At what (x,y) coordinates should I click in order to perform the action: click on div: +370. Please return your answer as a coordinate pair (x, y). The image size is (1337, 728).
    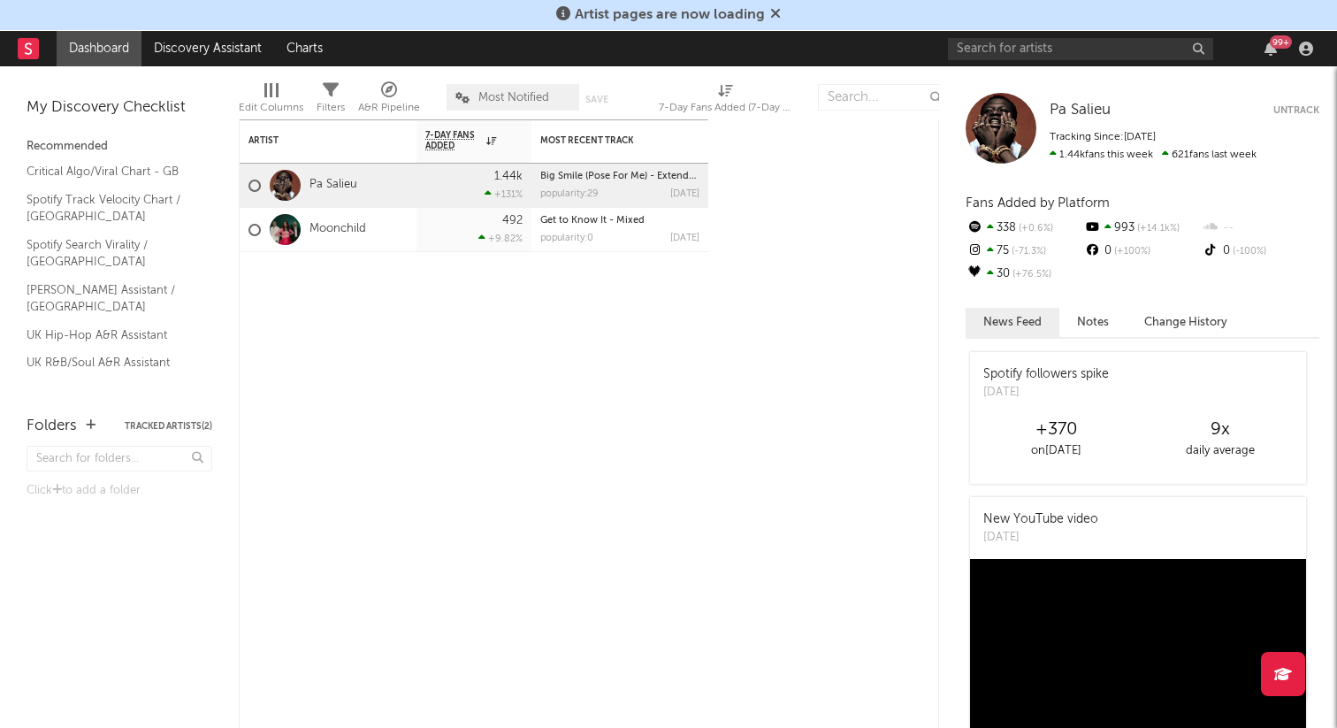
    Looking at the image, I should click on (1056, 430).